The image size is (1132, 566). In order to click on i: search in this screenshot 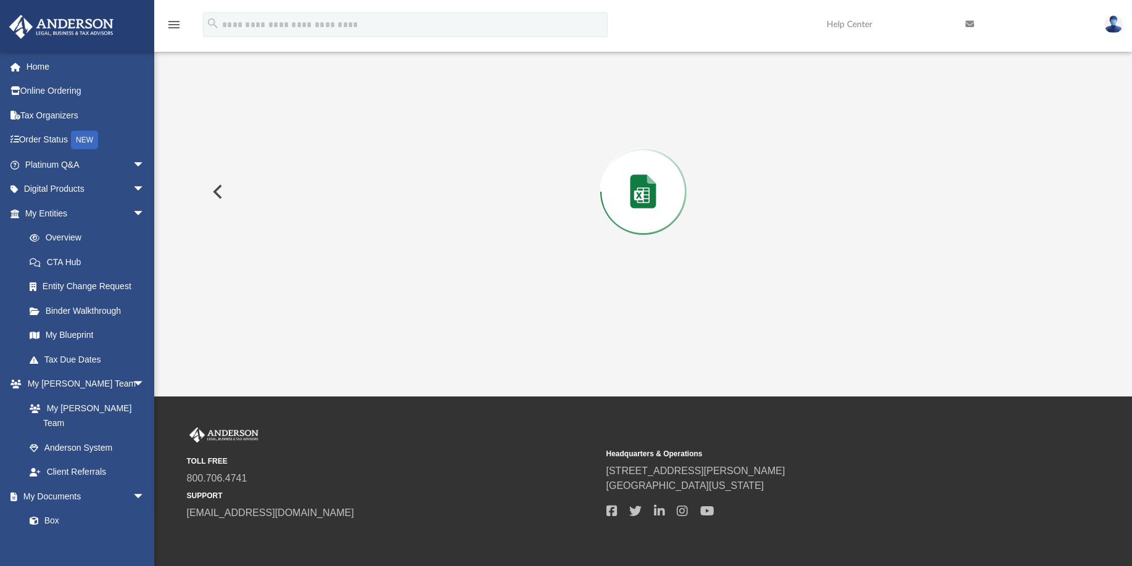, I will do `click(213, 23)`.